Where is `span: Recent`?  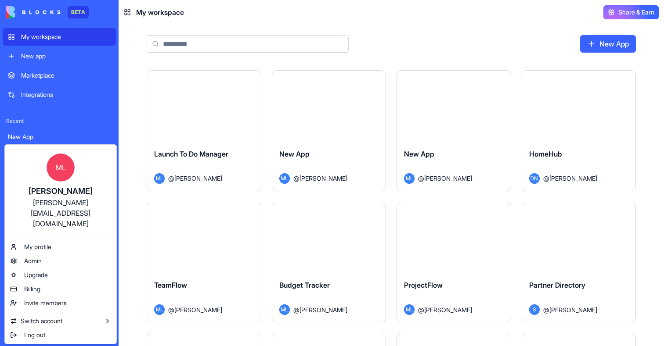 span: Recent is located at coordinates (59, 121).